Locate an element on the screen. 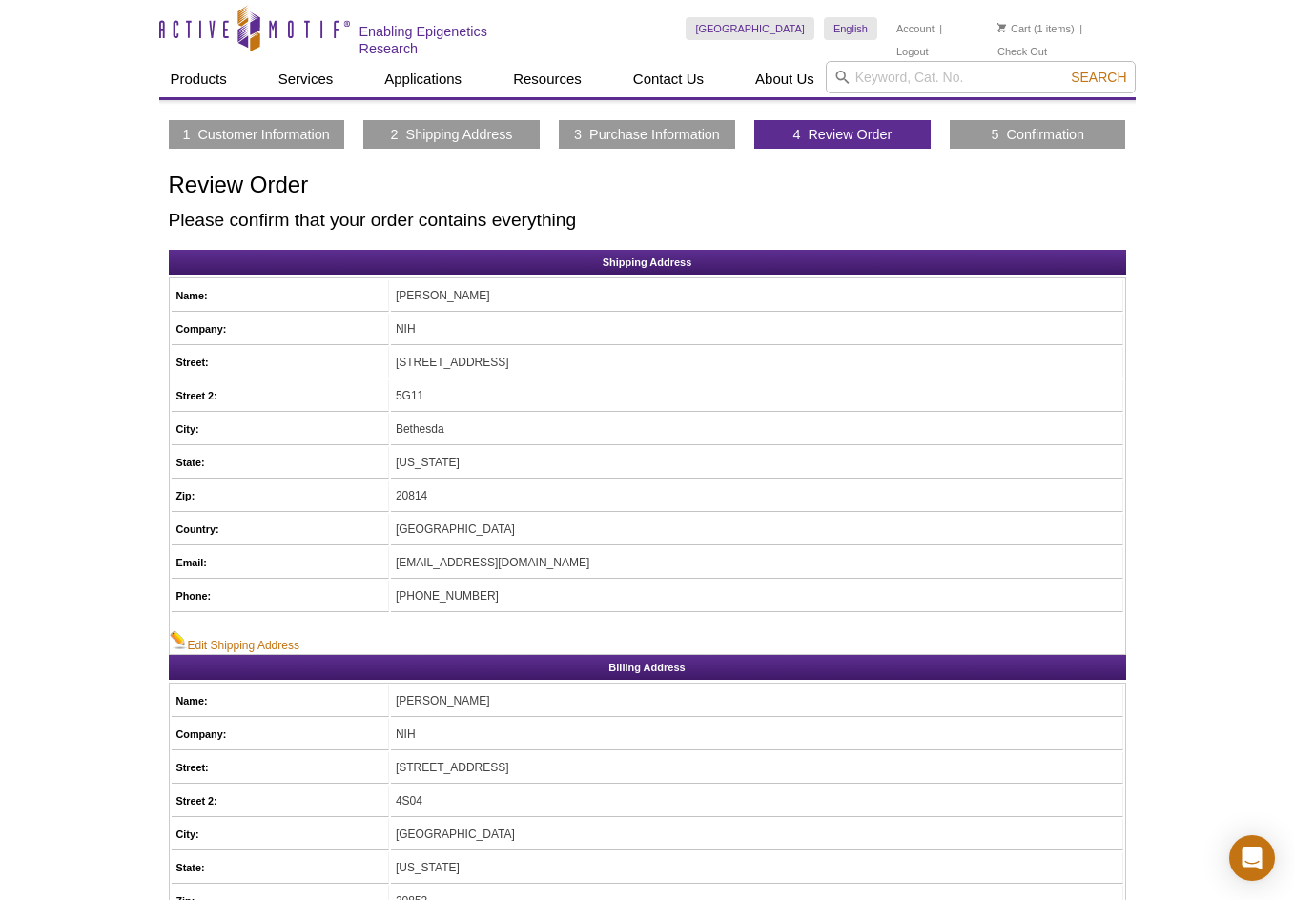 This screenshot has height=900, width=1294. a: Cart is located at coordinates (1014, 29).